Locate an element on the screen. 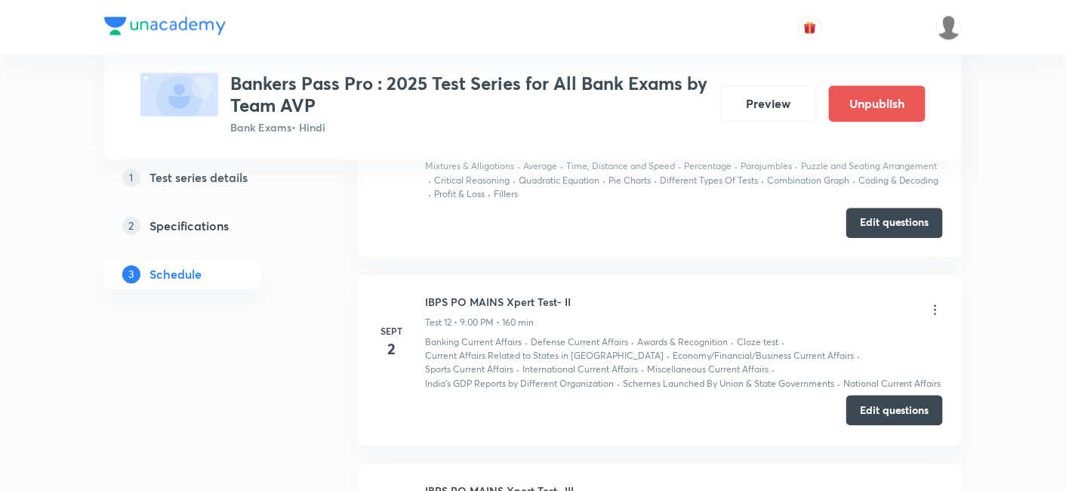  p: Defense Current Affairs is located at coordinates (579, 342).